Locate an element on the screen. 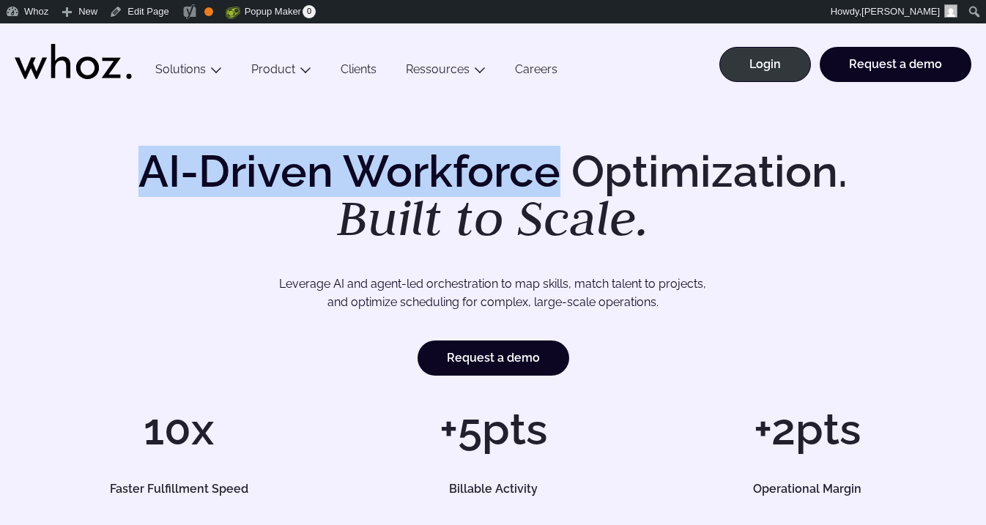 The image size is (986, 525). div: OK is located at coordinates (209, 12).